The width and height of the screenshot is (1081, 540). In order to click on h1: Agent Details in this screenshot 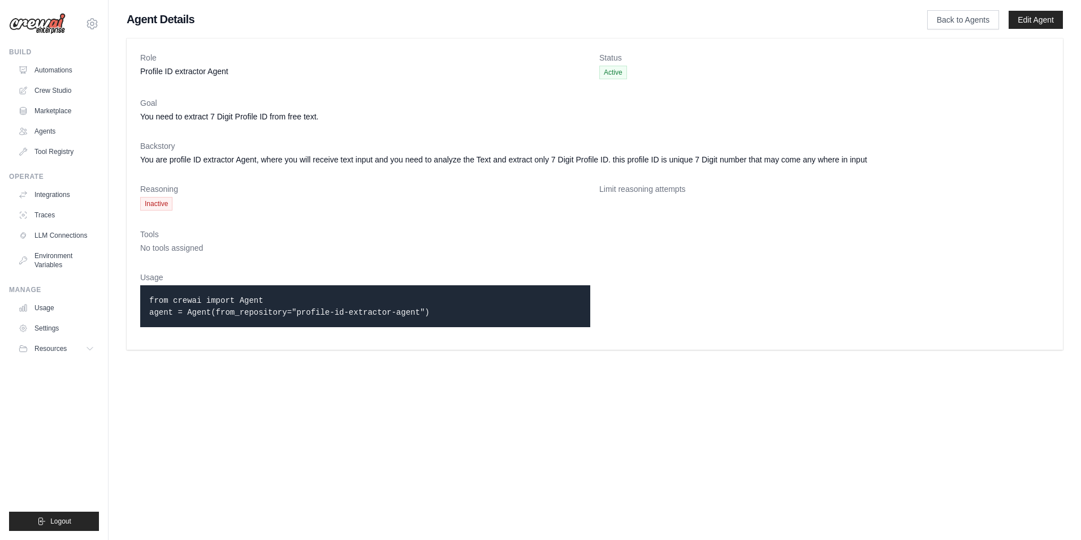, I will do `click(509, 19)`.